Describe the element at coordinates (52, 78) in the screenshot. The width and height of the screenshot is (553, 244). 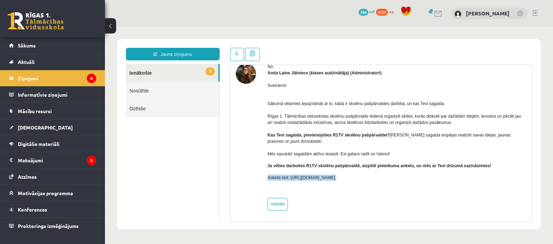
I see `a: Ziņojumi4` at that location.